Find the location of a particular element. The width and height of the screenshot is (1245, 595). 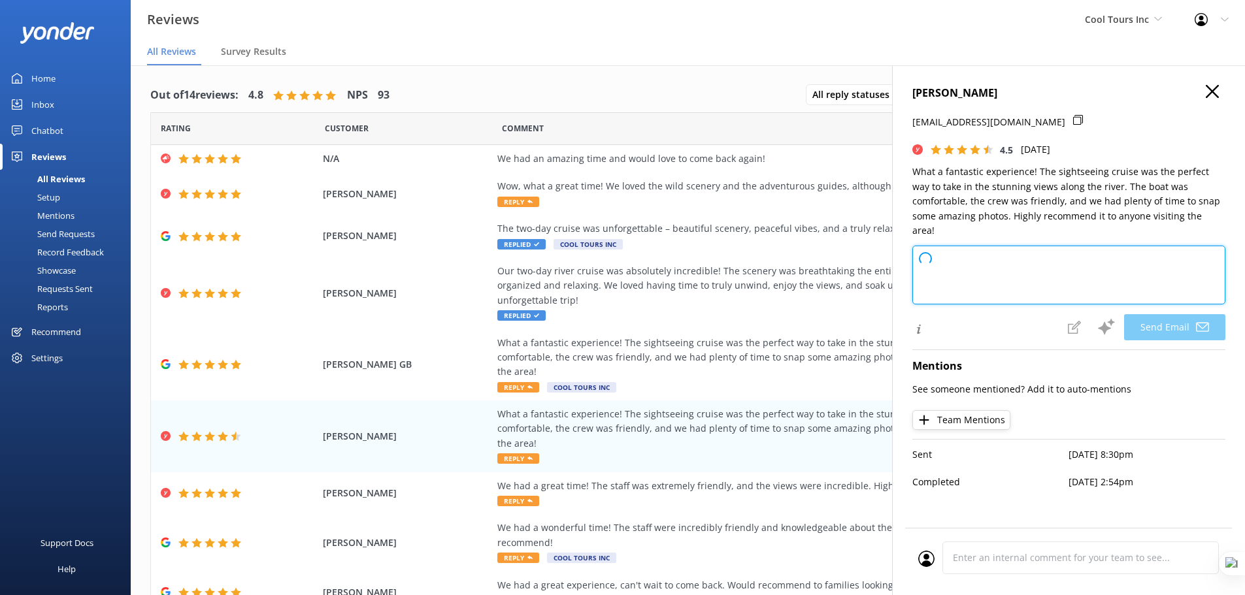

div: All Reviews is located at coordinates (46, 179).